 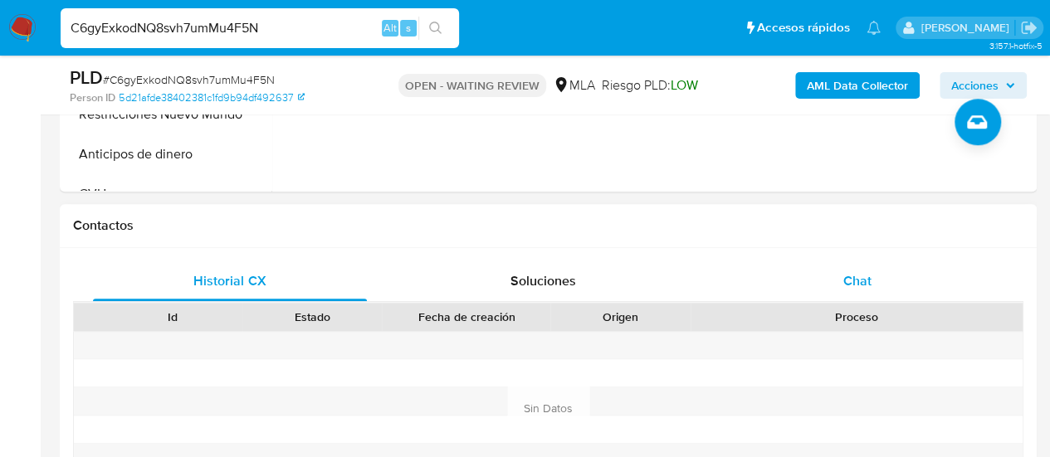 What do you see at coordinates (86, 77) in the screenshot?
I see `b: PLD` at bounding box center [86, 77].